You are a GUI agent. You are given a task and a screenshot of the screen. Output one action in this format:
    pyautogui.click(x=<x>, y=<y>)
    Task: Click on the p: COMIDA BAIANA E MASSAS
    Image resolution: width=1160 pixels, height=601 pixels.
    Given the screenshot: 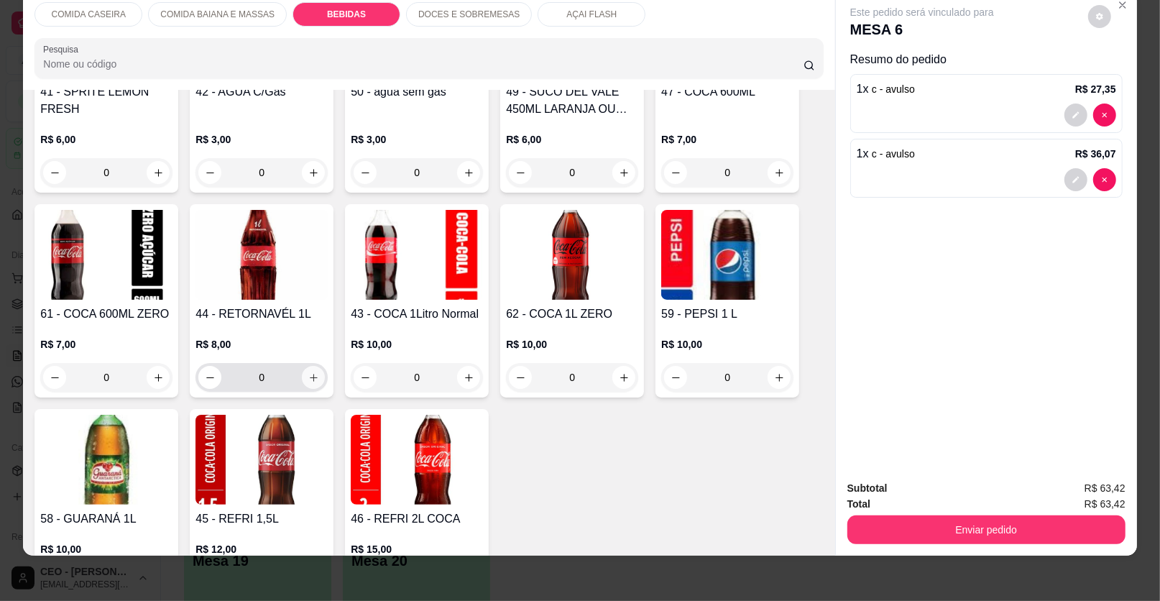 What is the action you would take?
    pyautogui.click(x=217, y=14)
    